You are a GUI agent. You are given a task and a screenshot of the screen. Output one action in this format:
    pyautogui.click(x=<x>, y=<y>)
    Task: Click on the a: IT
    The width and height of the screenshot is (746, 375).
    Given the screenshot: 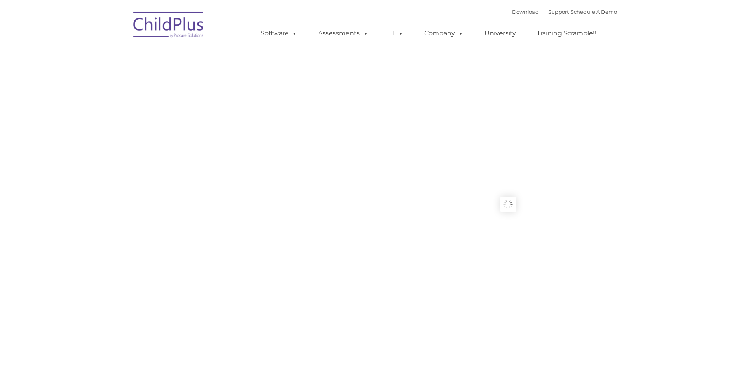 What is the action you would take?
    pyautogui.click(x=396, y=33)
    